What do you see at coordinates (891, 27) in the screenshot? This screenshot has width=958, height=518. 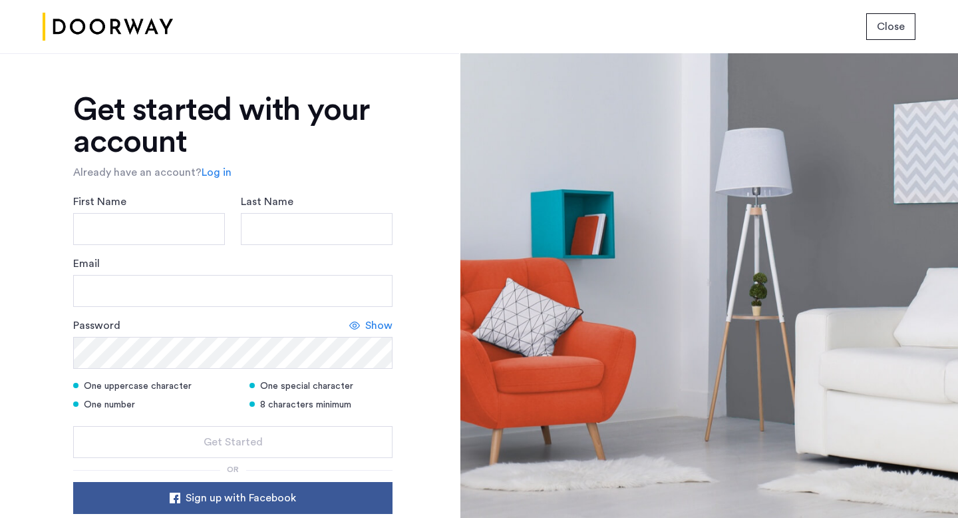 I see `span: Close` at bounding box center [891, 27].